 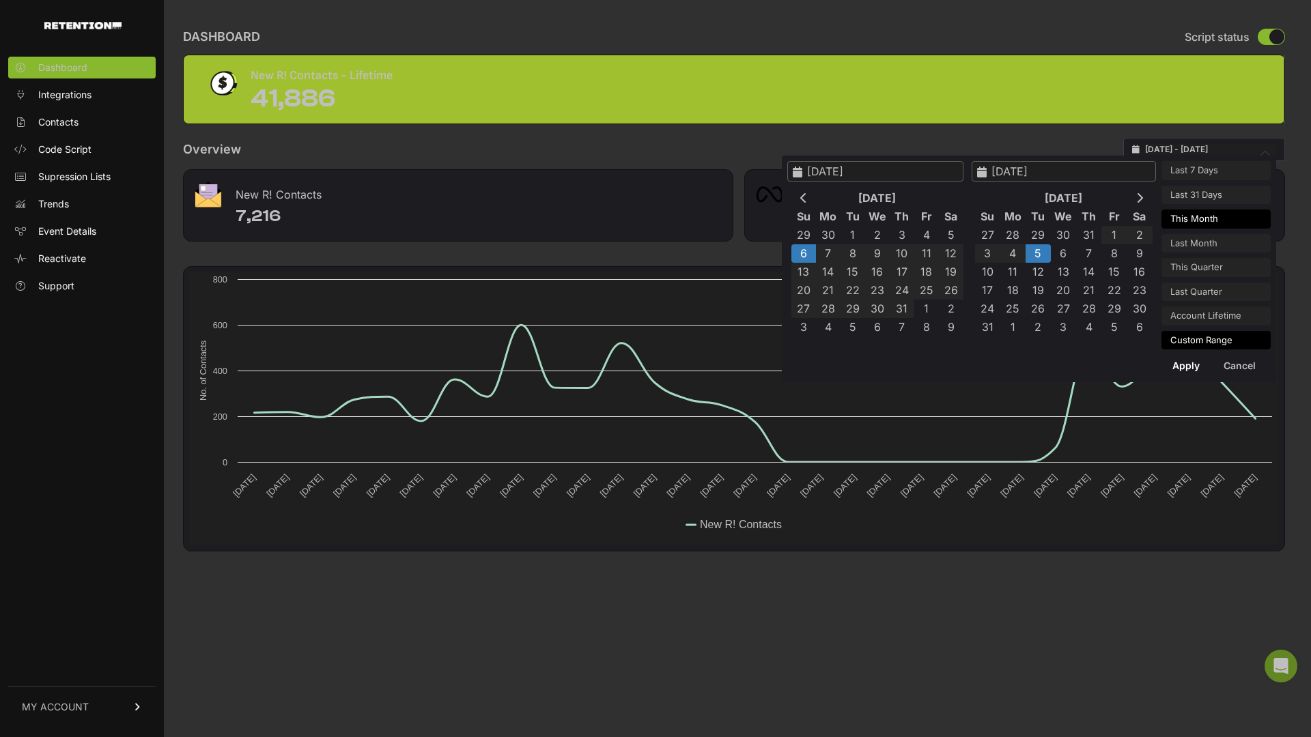 What do you see at coordinates (987, 290) in the screenshot?
I see `td: 17` at bounding box center [987, 290].